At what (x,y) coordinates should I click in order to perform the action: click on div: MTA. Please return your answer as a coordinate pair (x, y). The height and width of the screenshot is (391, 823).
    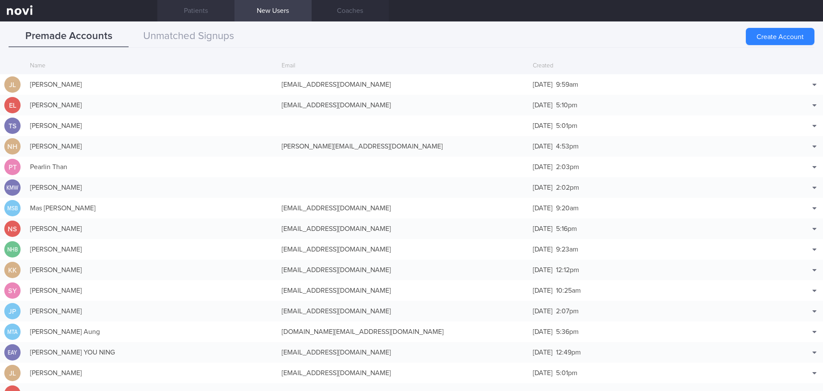
    Looking at the image, I should click on (12, 331).